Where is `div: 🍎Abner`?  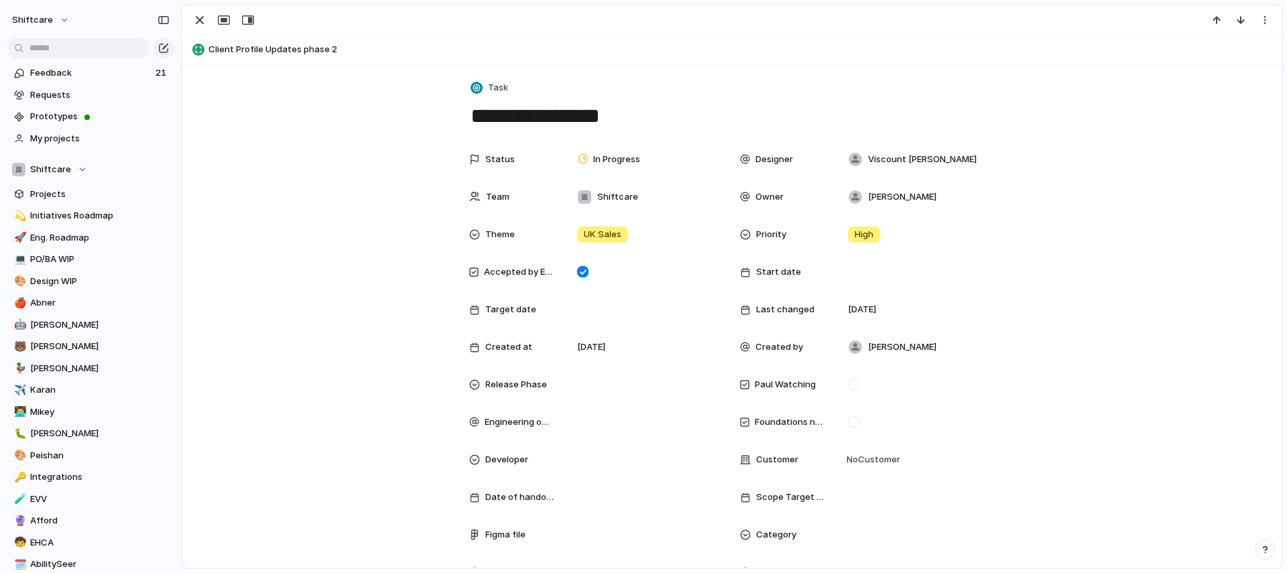
div: 🍎Abner is located at coordinates (90, 303).